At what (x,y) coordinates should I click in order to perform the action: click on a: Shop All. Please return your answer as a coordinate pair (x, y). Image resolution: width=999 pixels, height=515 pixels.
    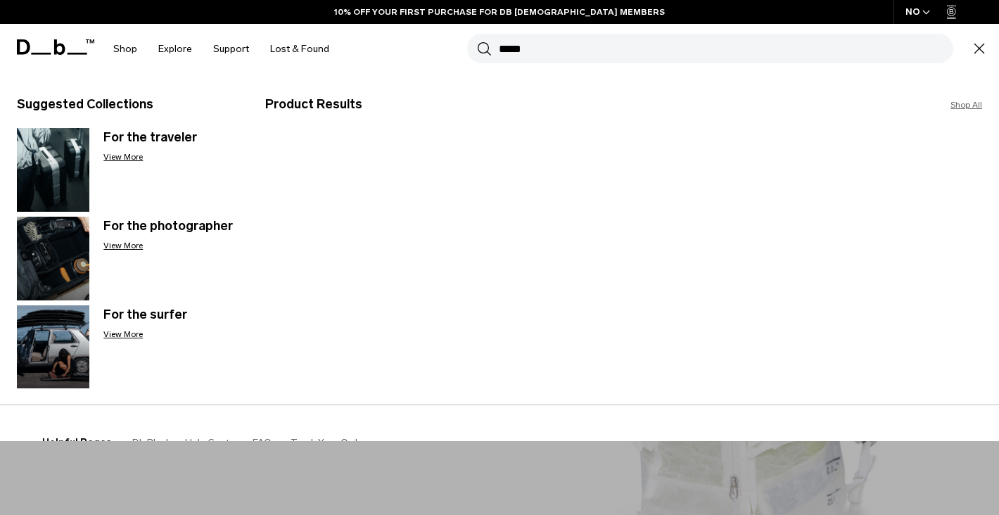
    Looking at the image, I should click on (965, 105).